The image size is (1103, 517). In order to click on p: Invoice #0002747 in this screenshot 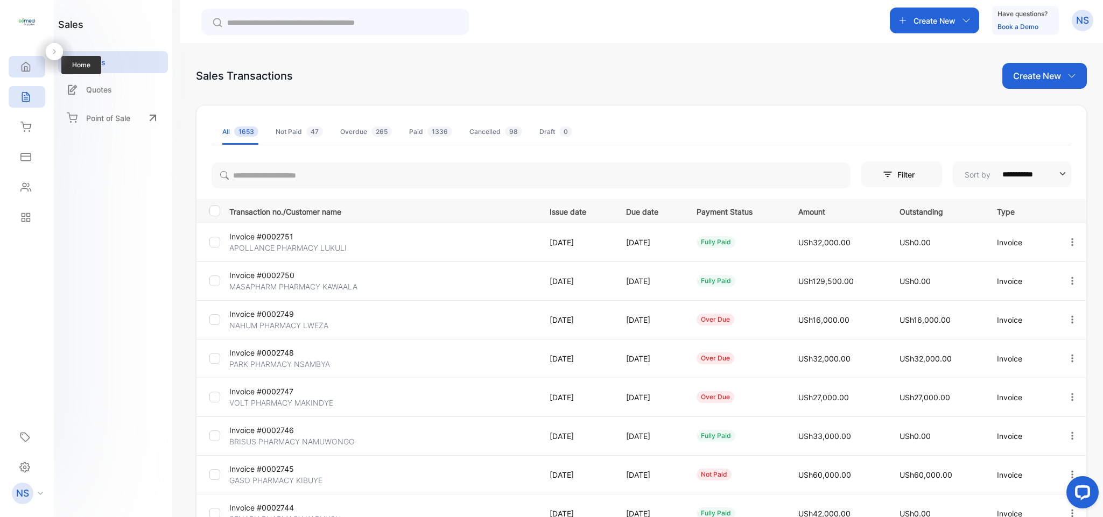, I will do `click(280, 391)`.